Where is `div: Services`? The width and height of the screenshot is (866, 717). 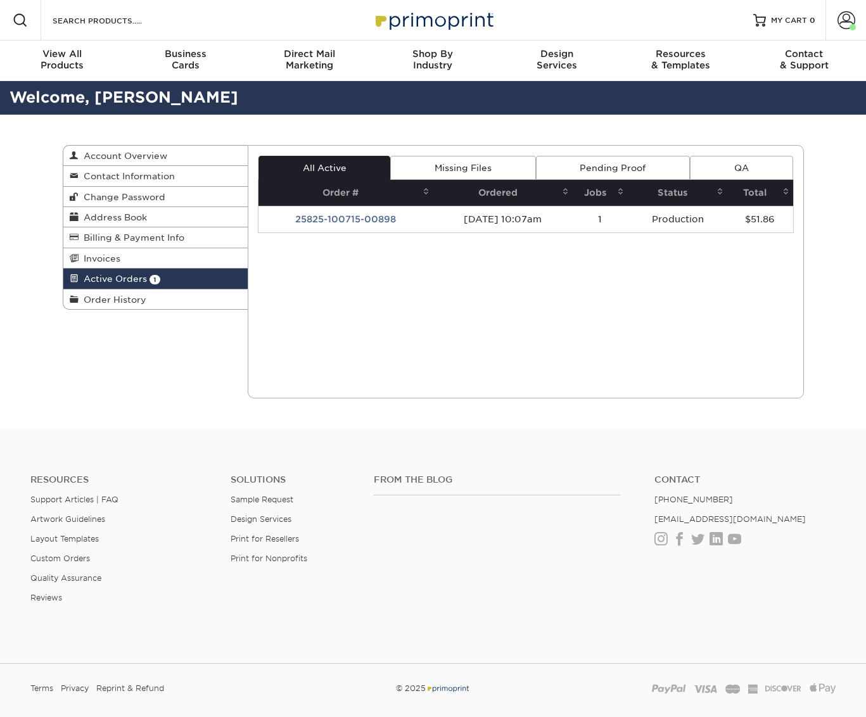
div: Services is located at coordinates (556, 60).